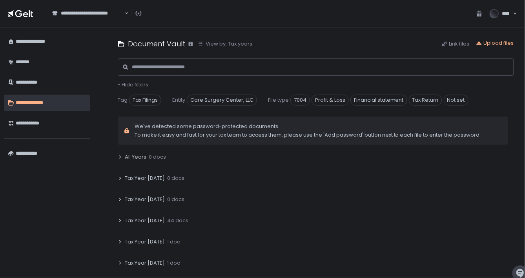 The width and height of the screenshot is (525, 278). Describe the element at coordinates (135, 157) in the screenshot. I see `span: All Years` at that location.